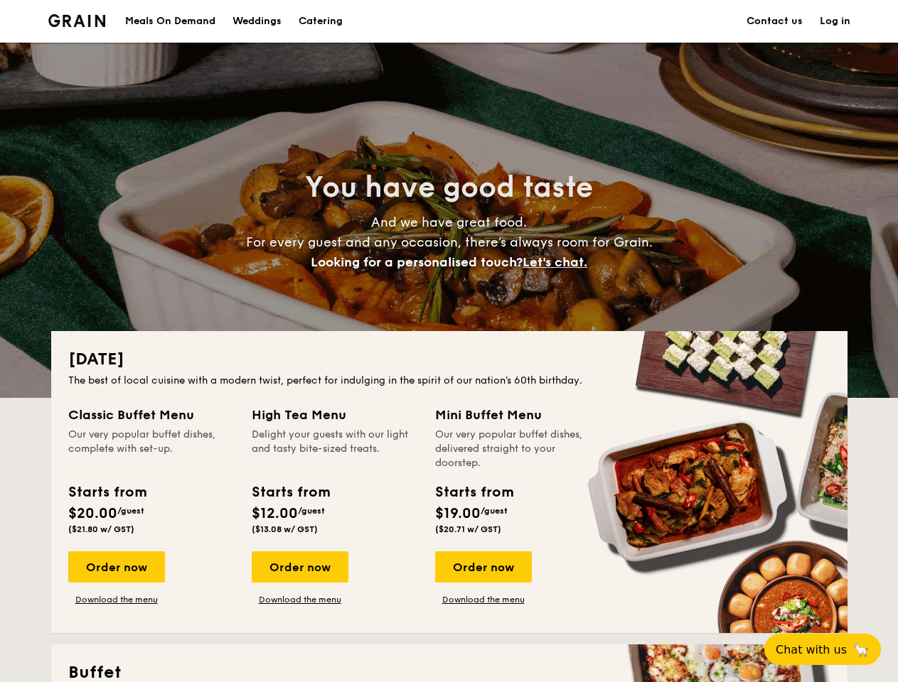 This screenshot has height=682, width=898. What do you see at coordinates (335, 449) in the screenshot?
I see `div: Delight your guests with our light and tasty bite-sized treats.` at bounding box center [335, 449].